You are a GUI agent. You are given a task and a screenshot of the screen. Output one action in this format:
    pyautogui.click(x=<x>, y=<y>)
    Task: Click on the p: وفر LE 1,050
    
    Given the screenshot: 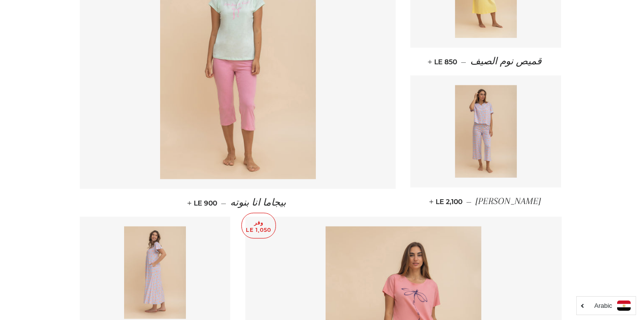 What is the action you would take?
    pyautogui.click(x=258, y=225)
    